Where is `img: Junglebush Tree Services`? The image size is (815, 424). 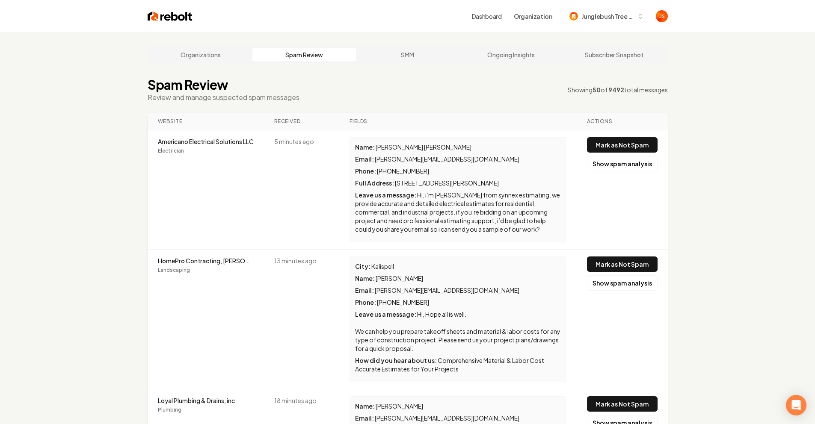 img: Junglebush Tree Services is located at coordinates (574, 16).